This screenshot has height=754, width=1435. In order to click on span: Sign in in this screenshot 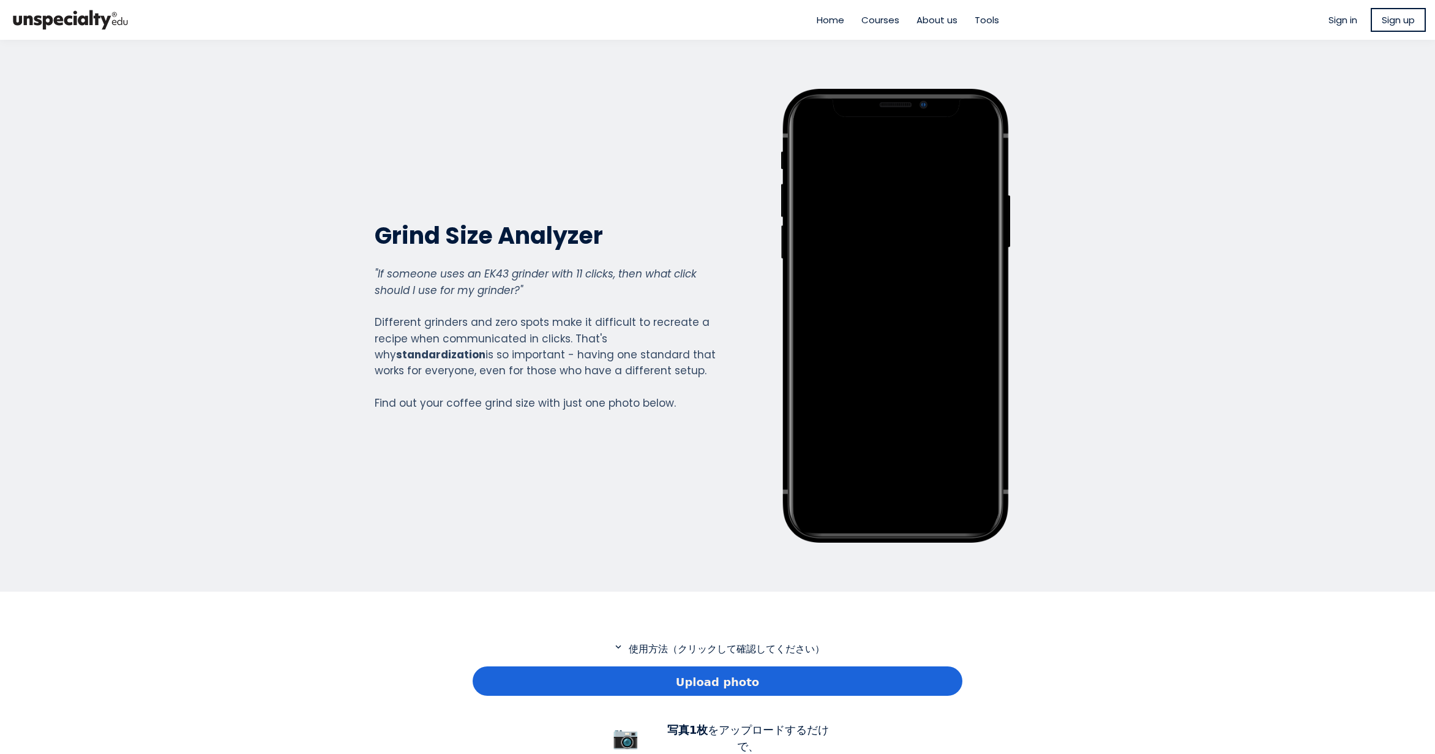, I will do `click(1343, 20)`.